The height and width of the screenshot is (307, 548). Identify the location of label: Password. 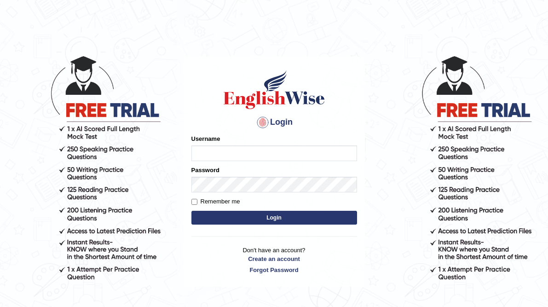
(205, 170).